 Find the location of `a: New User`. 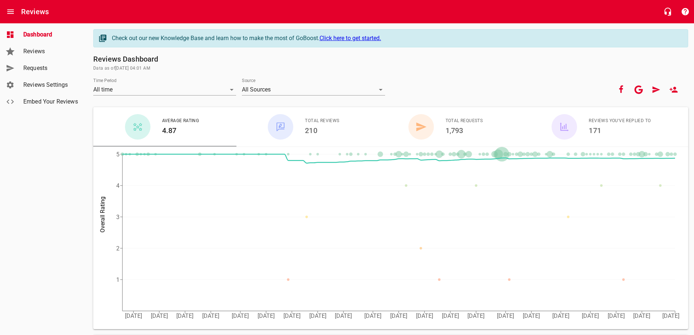

a: New User is located at coordinates (674, 90).